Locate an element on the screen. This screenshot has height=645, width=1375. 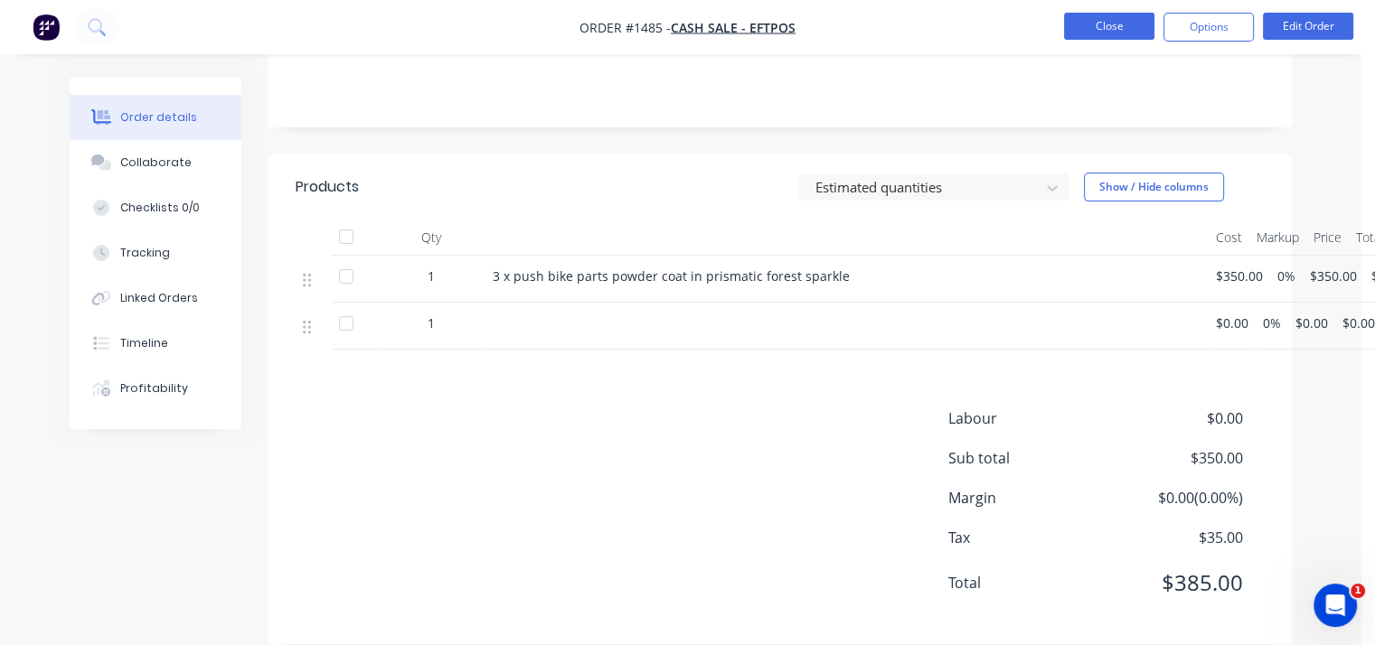
span: 3 x push bike parts powder coat in prismatic forest sparkle is located at coordinates (671, 276).